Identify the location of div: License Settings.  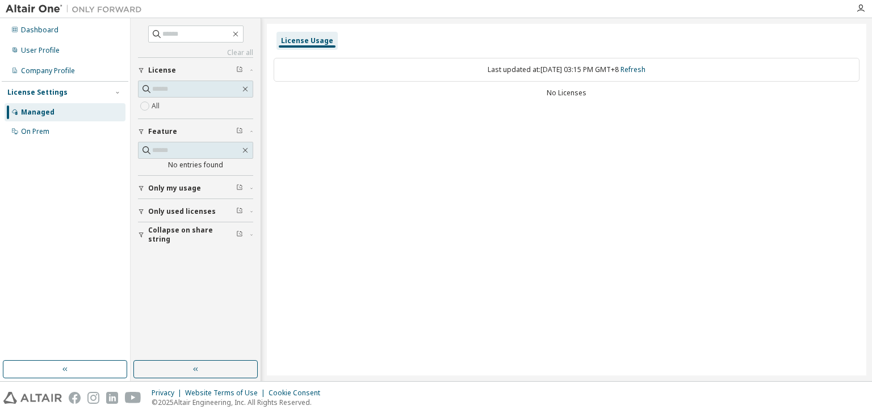
(37, 93).